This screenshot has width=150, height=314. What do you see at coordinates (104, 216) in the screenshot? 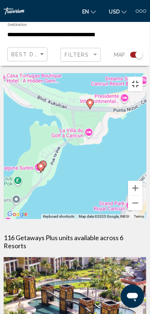
I see `span: Map data ©2025 Google, INEGI` at bounding box center [104, 216].